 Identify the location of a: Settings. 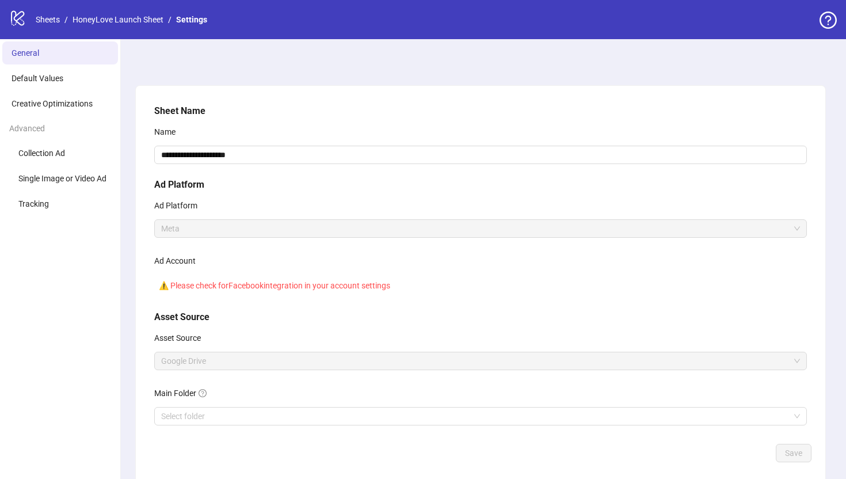
(192, 20).